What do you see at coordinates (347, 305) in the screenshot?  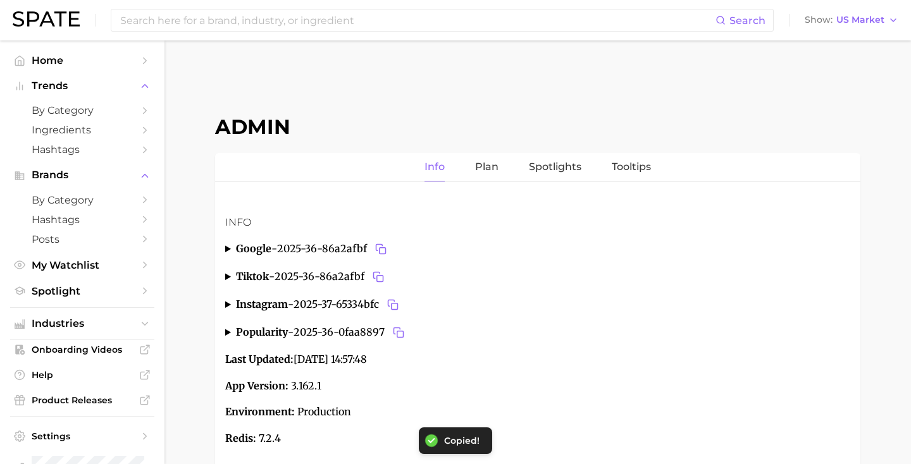 I see `span: 2025-37-65334bfc` at bounding box center [347, 305].